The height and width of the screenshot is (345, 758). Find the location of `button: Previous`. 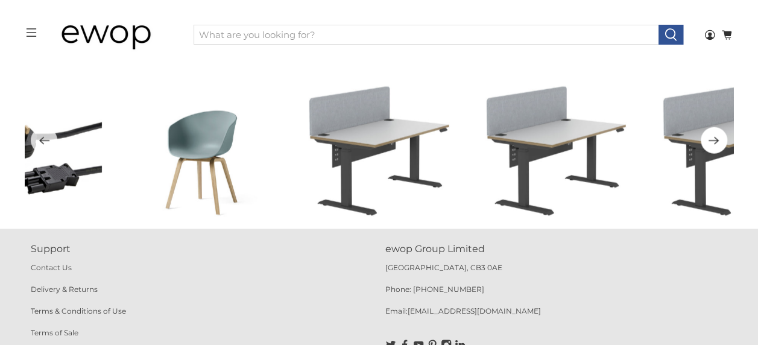

button: Previous is located at coordinates (44, 140).